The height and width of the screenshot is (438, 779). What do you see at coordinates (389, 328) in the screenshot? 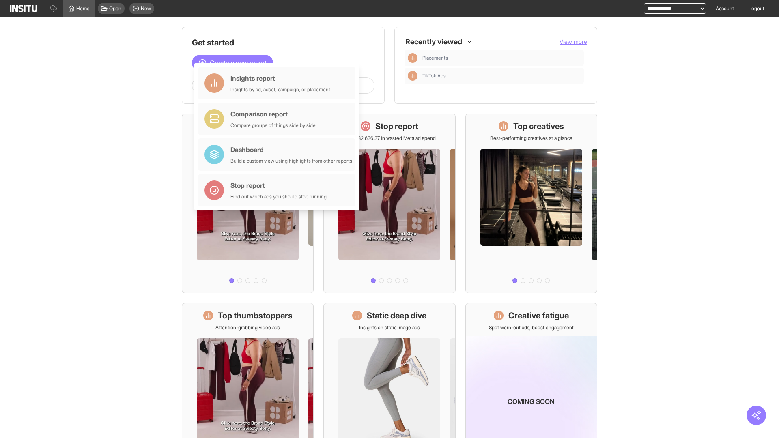
I see `p: Insights on static image ads` at bounding box center [389, 328].